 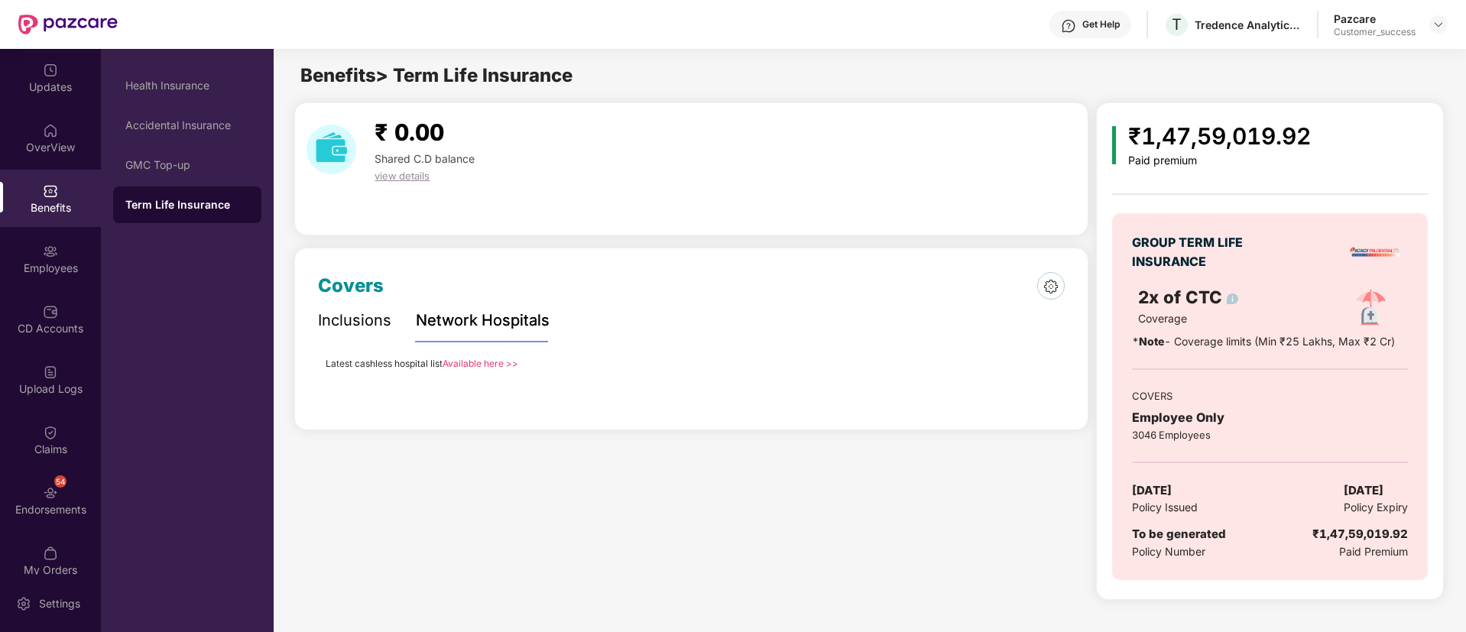 I want to click on span: 2x of CTC, so click(x=1188, y=297).